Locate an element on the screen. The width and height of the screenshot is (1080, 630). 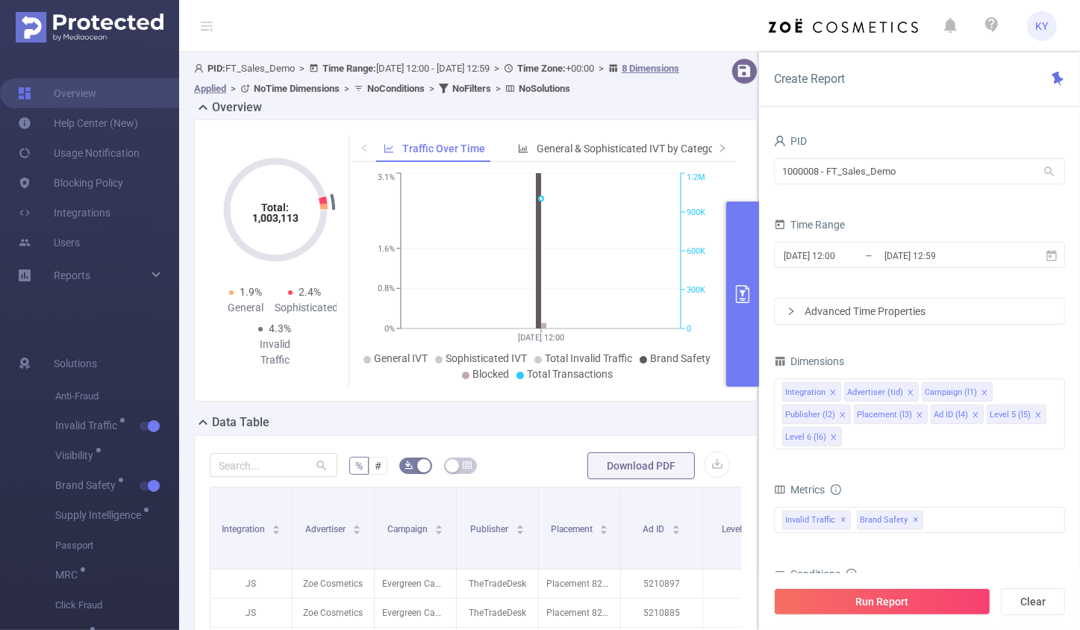
b: No Filters is located at coordinates (472, 88).